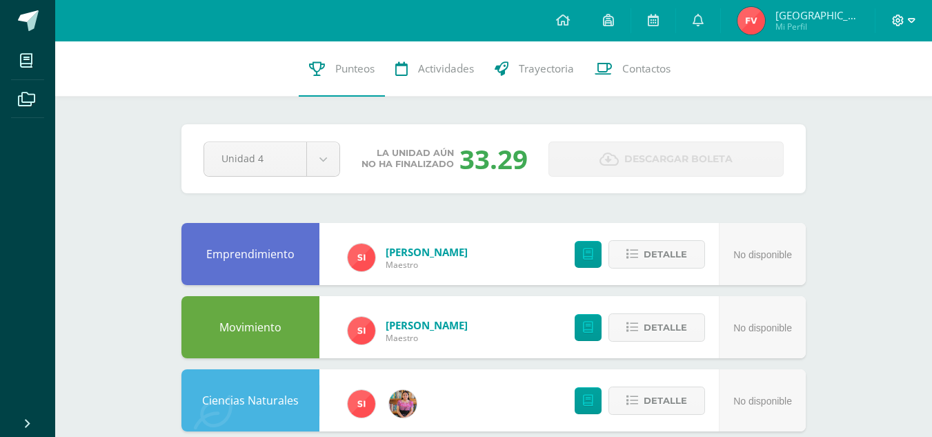  I want to click on div: Emprendimiento, so click(250, 254).